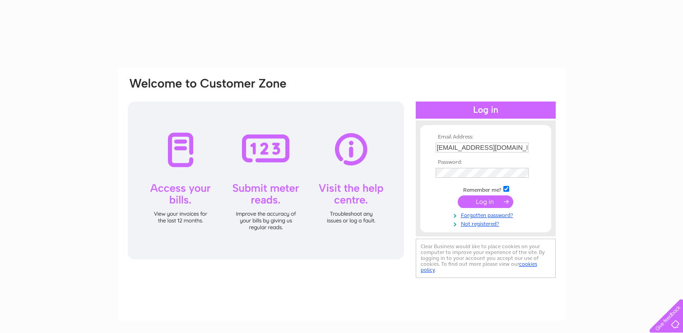 Image resolution: width=683 pixels, height=333 pixels. What do you see at coordinates (487, 223) in the screenshot?
I see `a: Not registered?` at bounding box center [487, 223].